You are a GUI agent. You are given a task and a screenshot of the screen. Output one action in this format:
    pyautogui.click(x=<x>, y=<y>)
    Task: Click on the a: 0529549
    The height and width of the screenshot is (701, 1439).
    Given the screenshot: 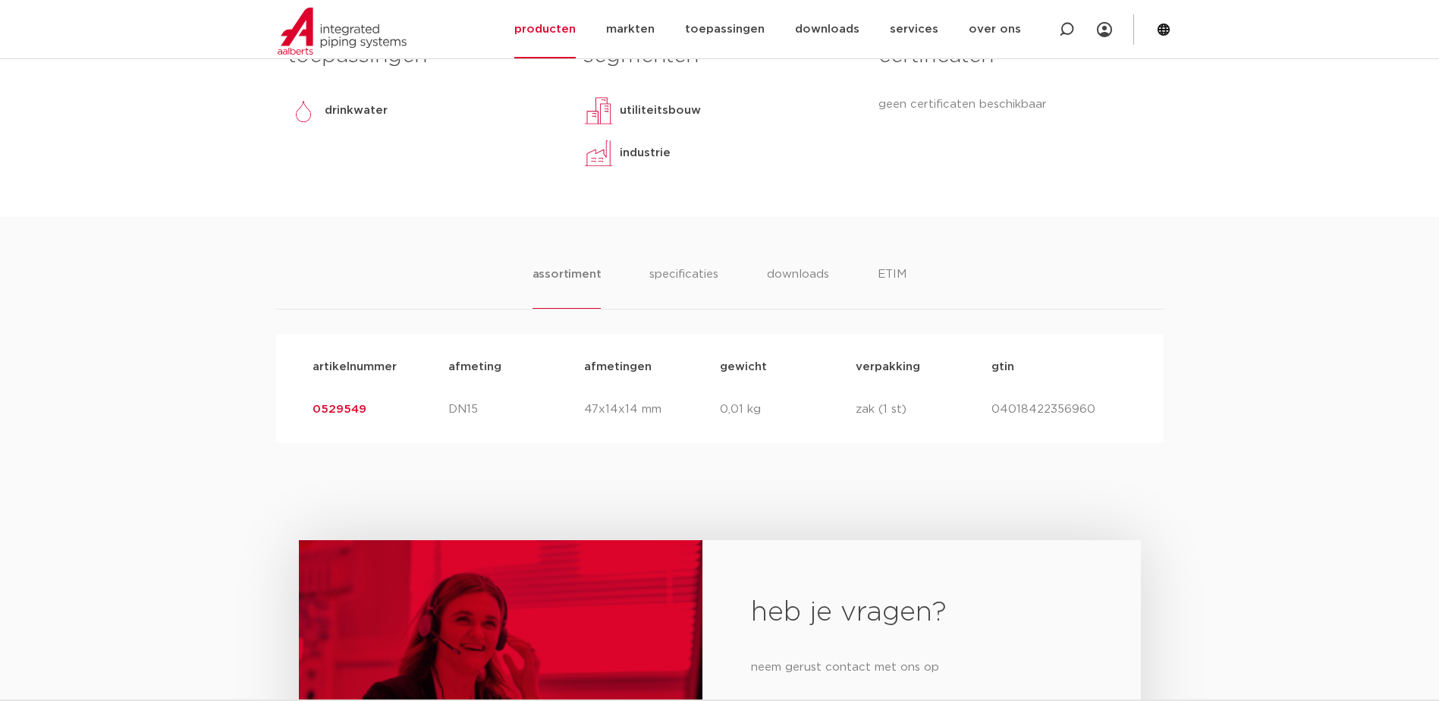 What is the action you would take?
    pyautogui.click(x=339, y=409)
    